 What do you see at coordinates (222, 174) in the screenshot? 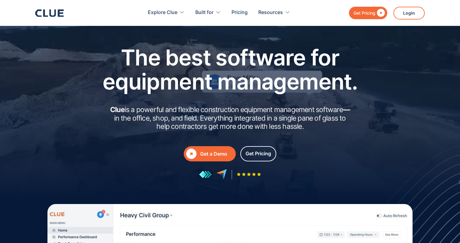
I see `img: reviews at capterra` at bounding box center [222, 174].